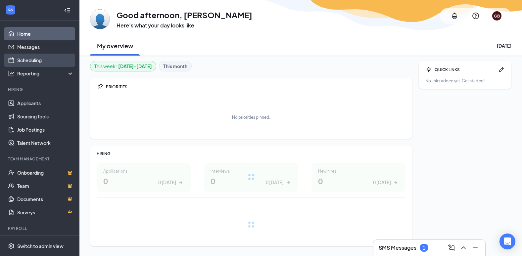 This screenshot has height=256, width=522. Describe the element at coordinates (67, 10) in the screenshot. I see `svg: Collapse` at that location.